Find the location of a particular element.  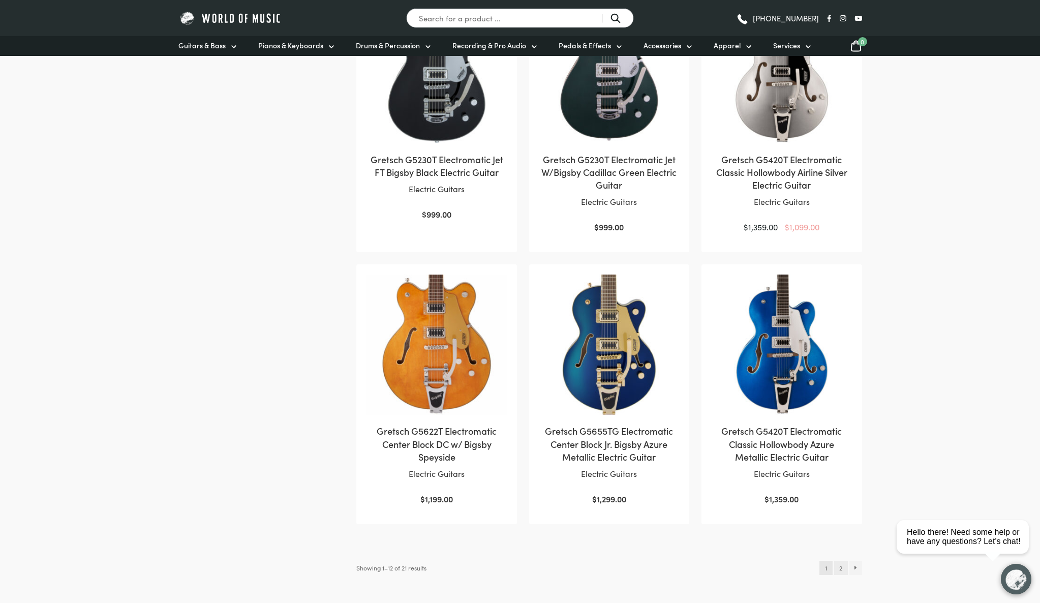

a: Gretsch G5230T Electromatic Jet W/Bigsby Cadillac Green Electric GuitarElectric Guitars $999.00 is located at coordinates (609, 118).